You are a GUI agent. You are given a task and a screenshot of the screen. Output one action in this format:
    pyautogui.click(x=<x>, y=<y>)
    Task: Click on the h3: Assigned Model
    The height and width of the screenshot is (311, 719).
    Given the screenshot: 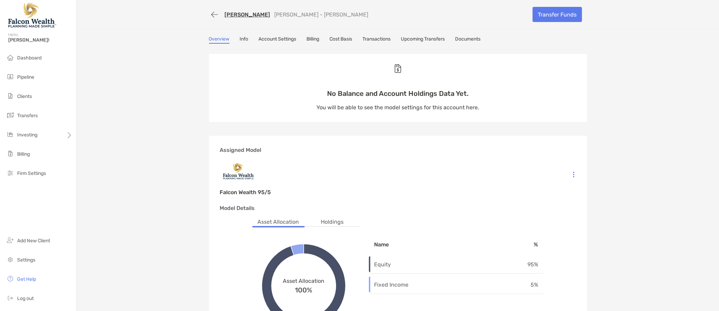 What is the action you would take?
    pyautogui.click(x=398, y=150)
    